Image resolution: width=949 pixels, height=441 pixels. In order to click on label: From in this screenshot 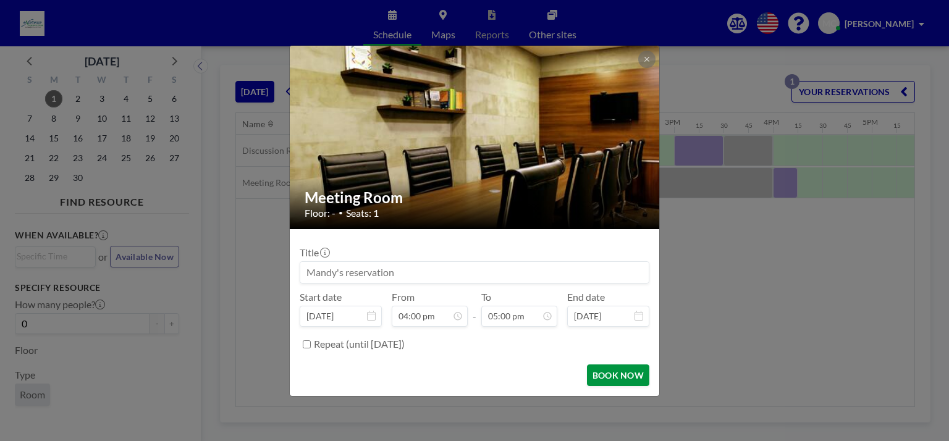, I will do `click(403, 297)`.